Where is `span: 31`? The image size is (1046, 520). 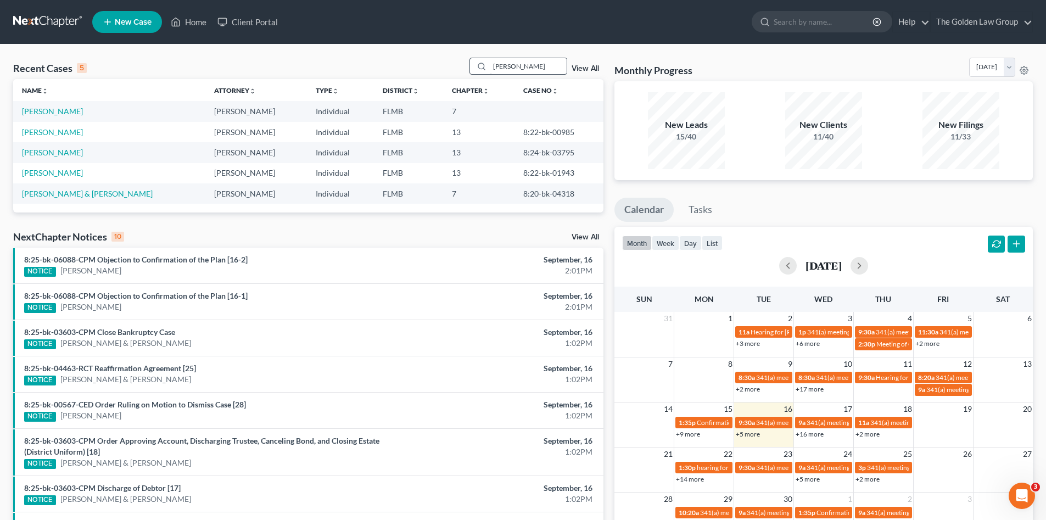 span: 31 is located at coordinates (668, 318).